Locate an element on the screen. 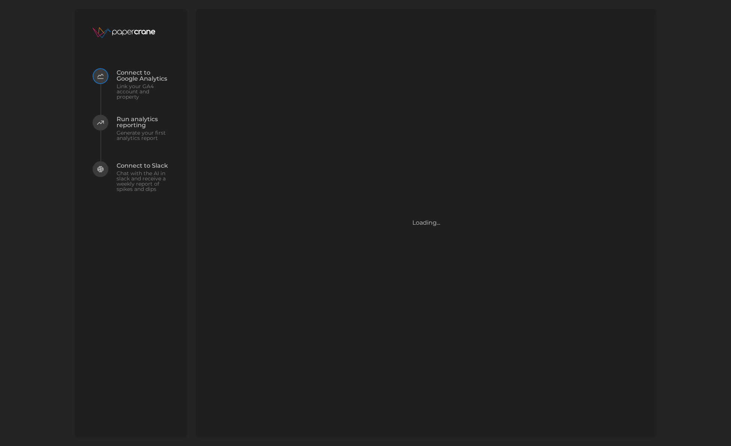  span: Generate your first analytics report is located at coordinates (143, 135).